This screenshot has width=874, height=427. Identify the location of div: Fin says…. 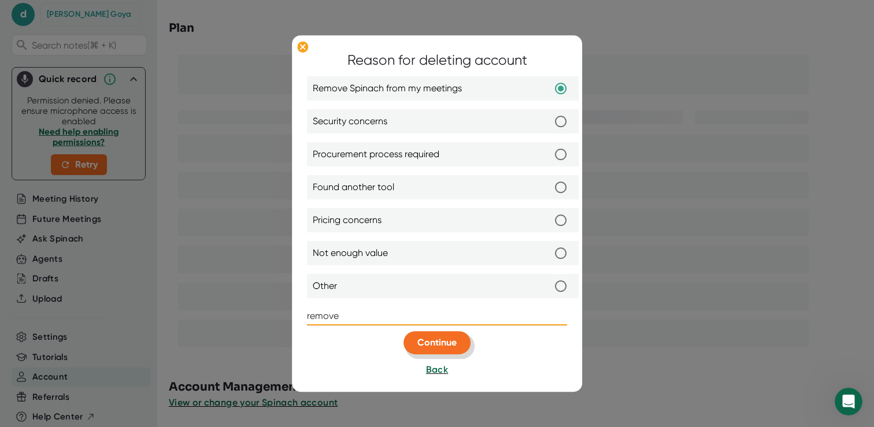
(116, 76).